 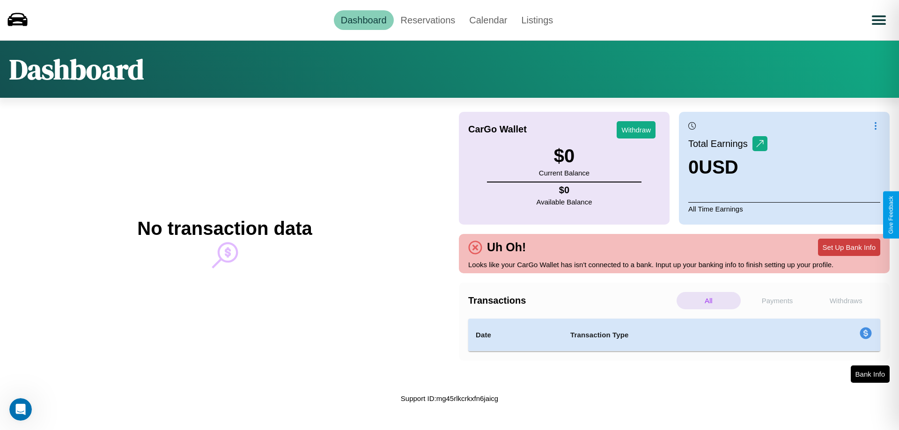 I want to click on h3: 0 USD, so click(x=727, y=167).